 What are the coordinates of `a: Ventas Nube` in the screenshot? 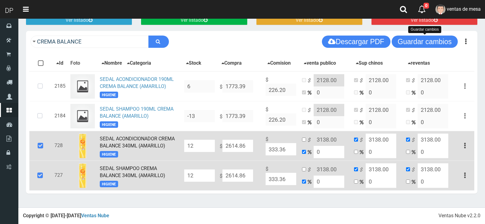 It's located at (95, 215).